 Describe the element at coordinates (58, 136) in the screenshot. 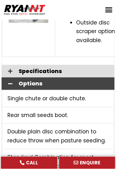

I see `td: Double plain disc combination to reduce throw when pasture seeding.` at that location.